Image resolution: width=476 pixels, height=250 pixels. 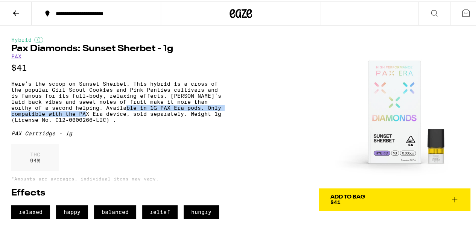 I want to click on span: relief, so click(x=160, y=211).